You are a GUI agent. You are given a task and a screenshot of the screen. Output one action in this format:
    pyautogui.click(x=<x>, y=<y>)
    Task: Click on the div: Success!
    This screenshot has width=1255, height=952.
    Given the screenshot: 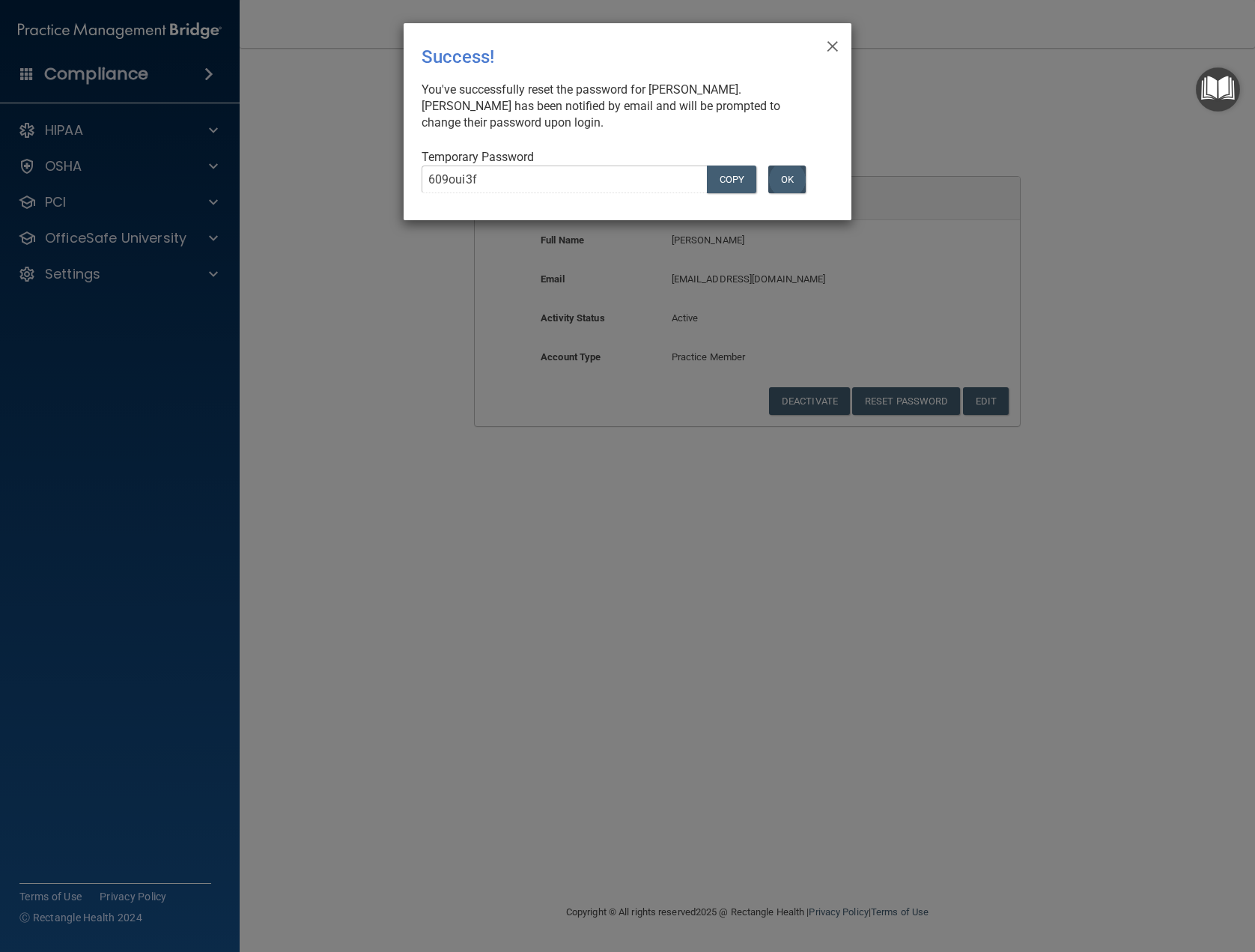 What is the action you would take?
    pyautogui.click(x=597, y=57)
    